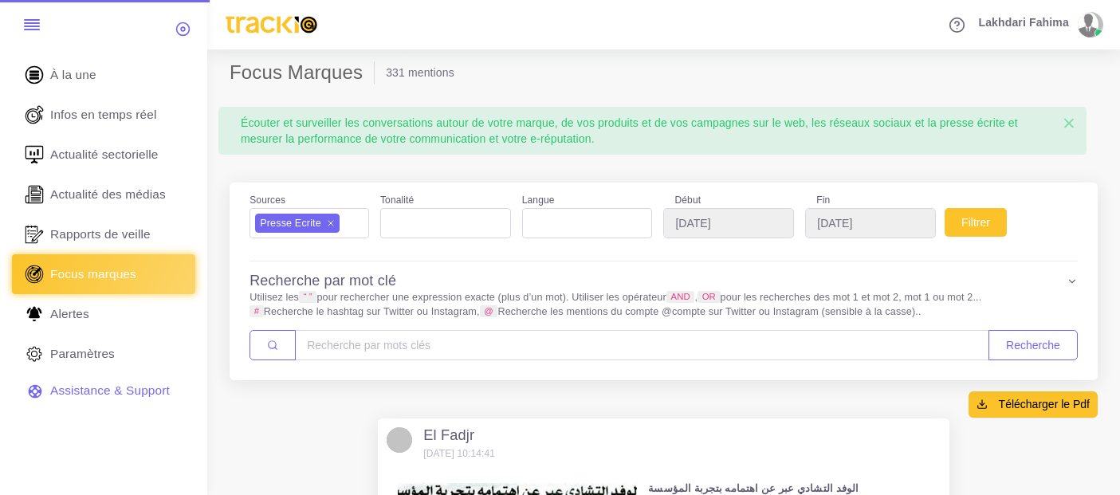  Describe the element at coordinates (104, 155) in the screenshot. I see `a: Actualité sectorielle` at that location.